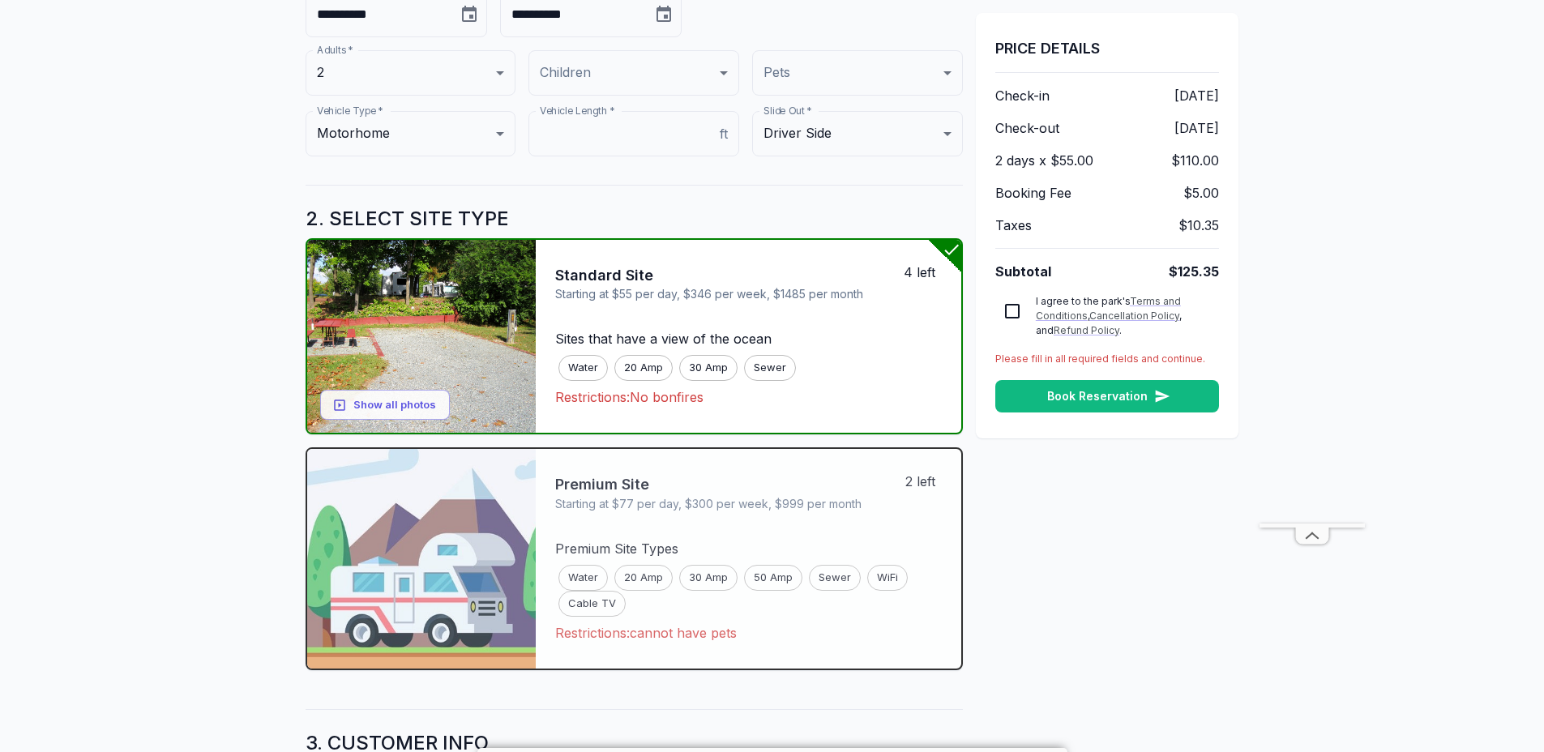 The image size is (1544, 752). What do you see at coordinates (1108, 308) in the screenshot?
I see `a: Terms and Conditions` at bounding box center [1108, 308].